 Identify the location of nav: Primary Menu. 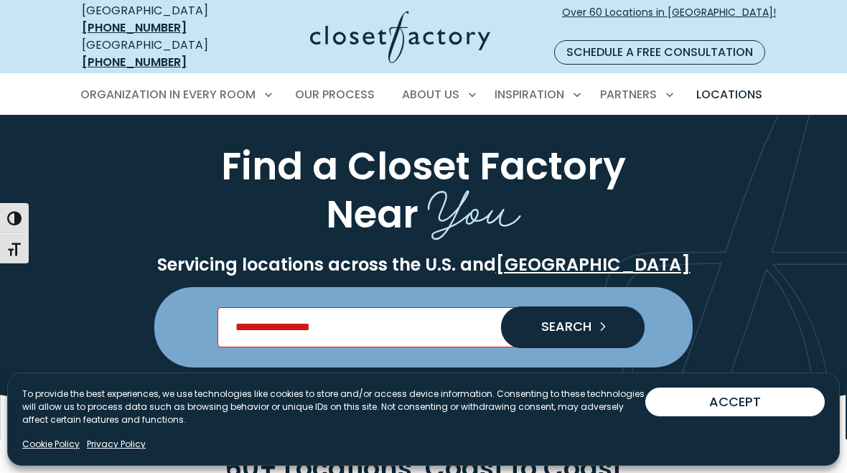
(423, 95).